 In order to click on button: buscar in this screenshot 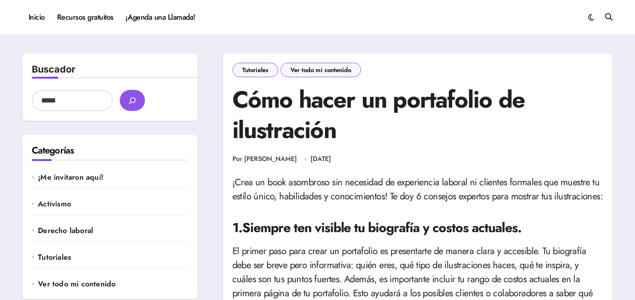, I will do `click(132, 100)`.